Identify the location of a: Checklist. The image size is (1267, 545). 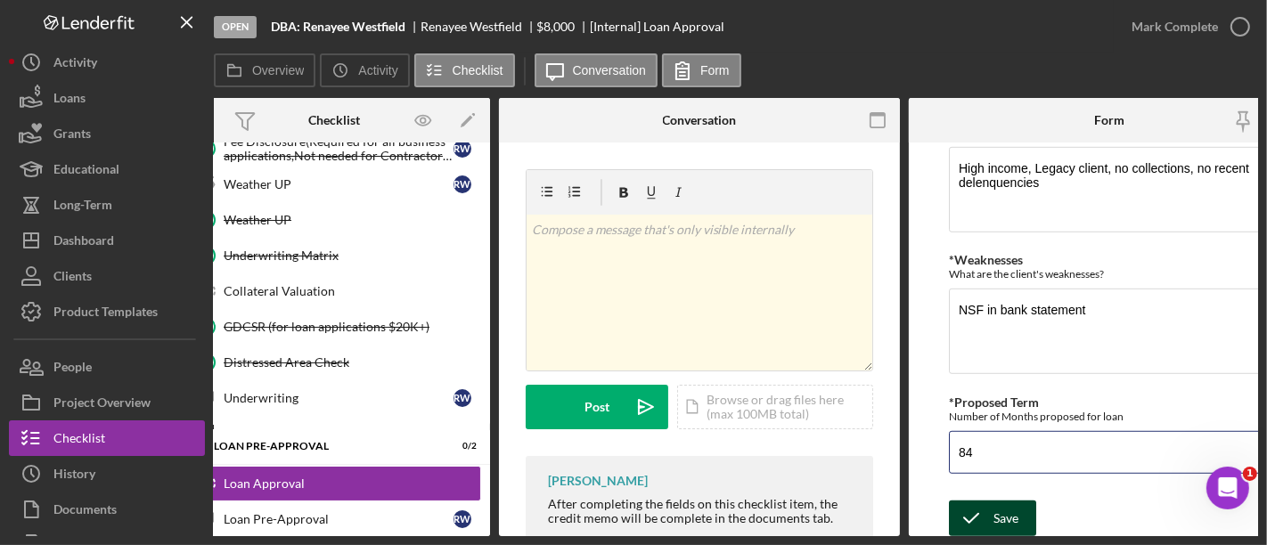
(107, 438).